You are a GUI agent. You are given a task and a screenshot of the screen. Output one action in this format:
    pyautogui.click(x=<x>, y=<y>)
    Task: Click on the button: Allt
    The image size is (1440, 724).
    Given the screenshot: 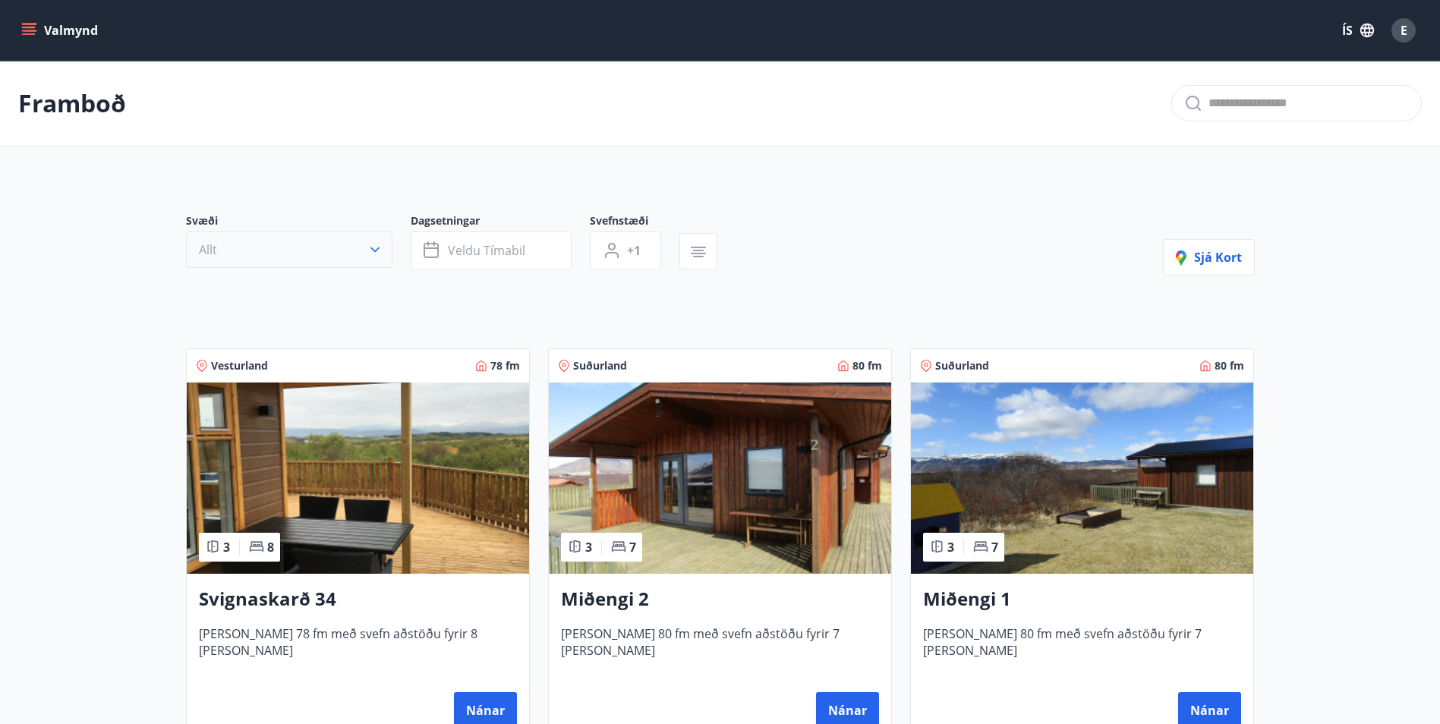 What is the action you would take?
    pyautogui.click(x=289, y=250)
    